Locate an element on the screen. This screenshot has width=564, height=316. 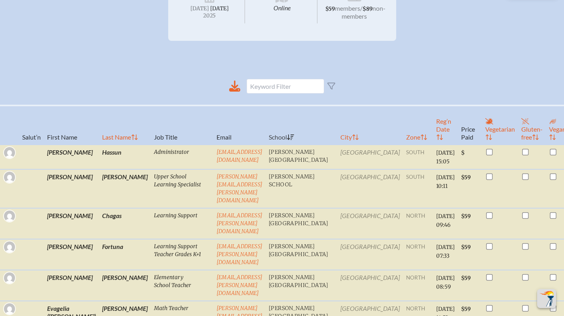
th: Gluten-free is located at coordinates (532, 125).